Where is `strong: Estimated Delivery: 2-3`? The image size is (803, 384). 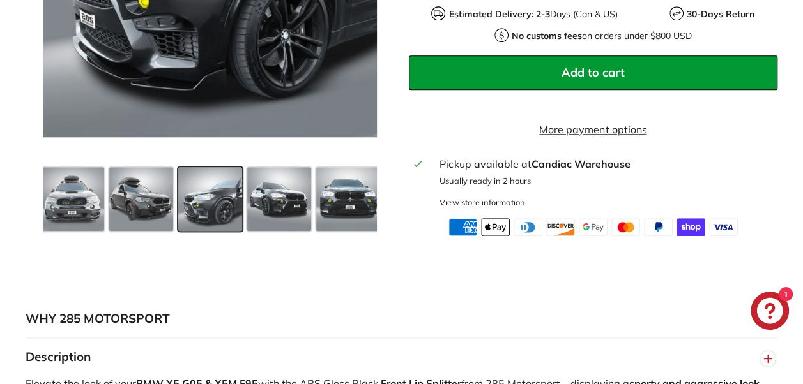
strong: Estimated Delivery: 2-3 is located at coordinates (499, 14).